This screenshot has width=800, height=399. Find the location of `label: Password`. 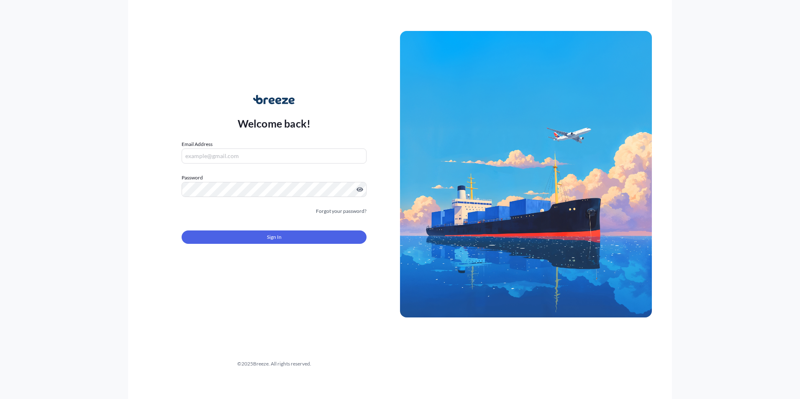

label: Password is located at coordinates (274, 178).